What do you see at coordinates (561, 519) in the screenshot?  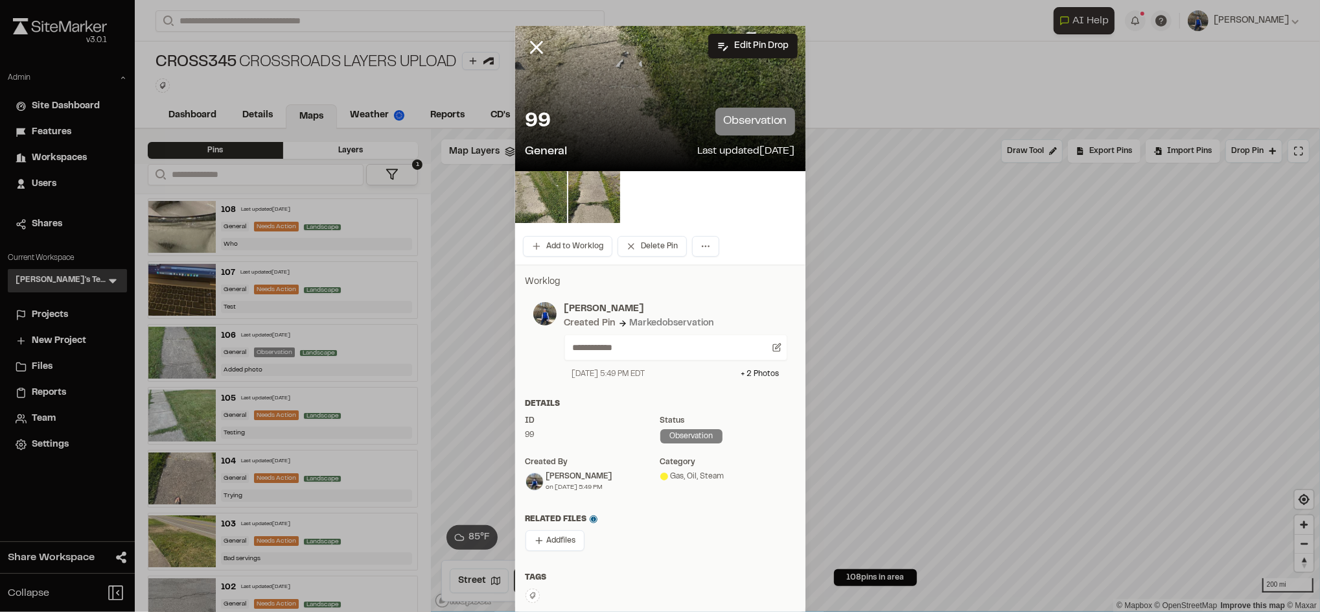 I see `span: Related Files` at bounding box center [561, 519].